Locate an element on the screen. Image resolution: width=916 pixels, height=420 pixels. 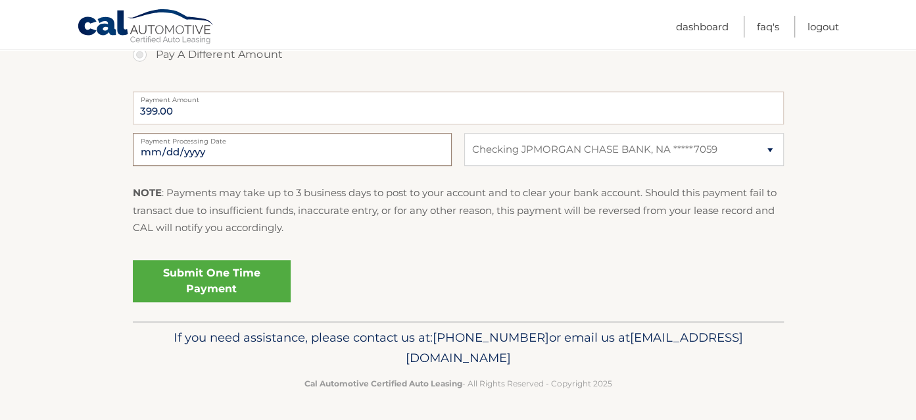
input: Payment Date is located at coordinates (292, 149).